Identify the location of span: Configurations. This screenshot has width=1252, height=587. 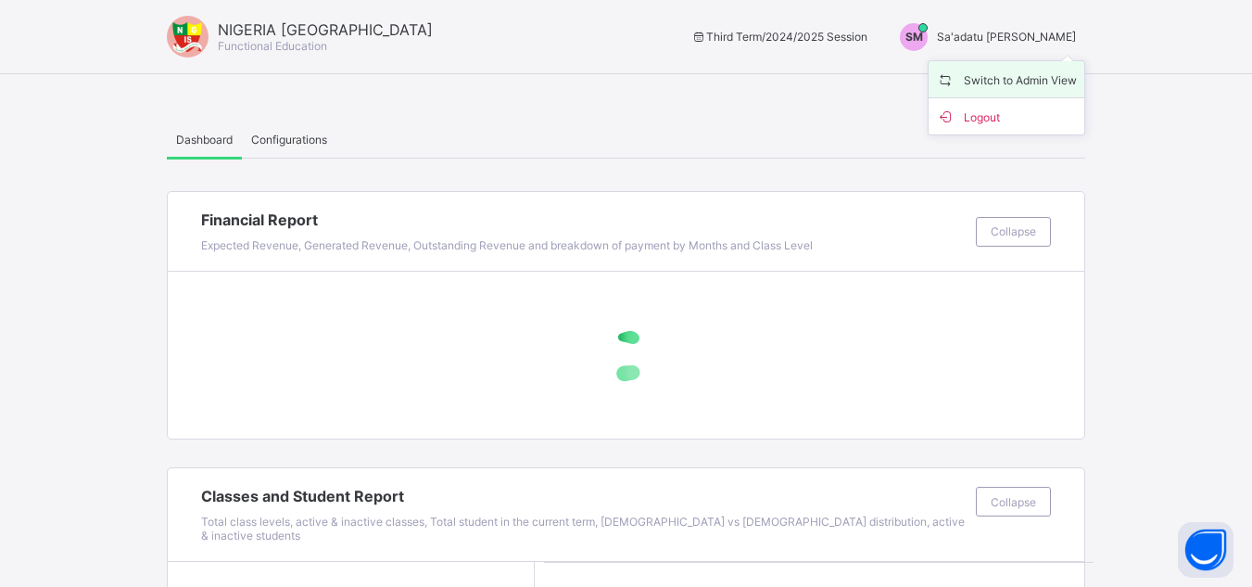
(289, 139).